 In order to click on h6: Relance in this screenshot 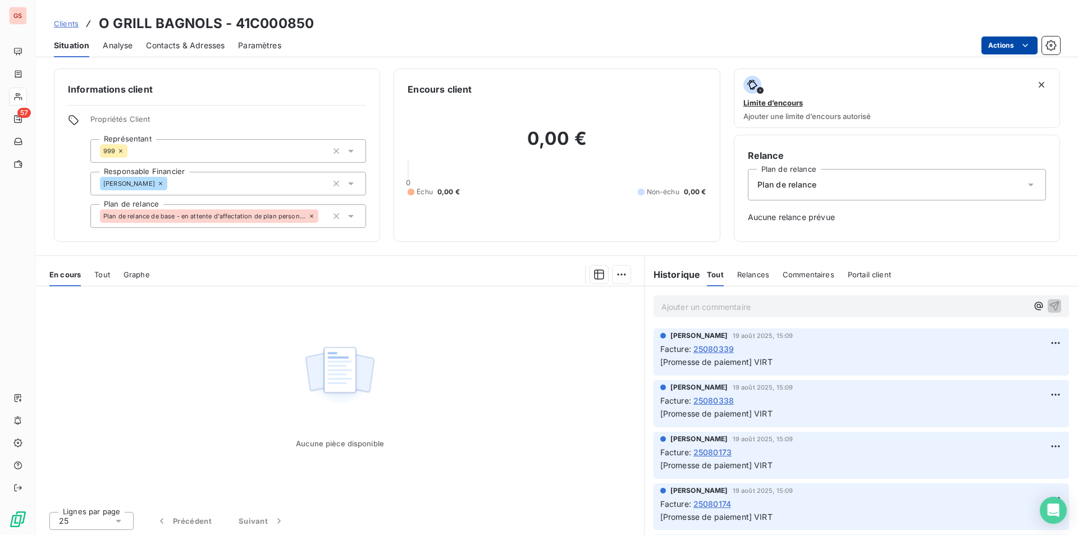, I will do `click(896, 155)`.